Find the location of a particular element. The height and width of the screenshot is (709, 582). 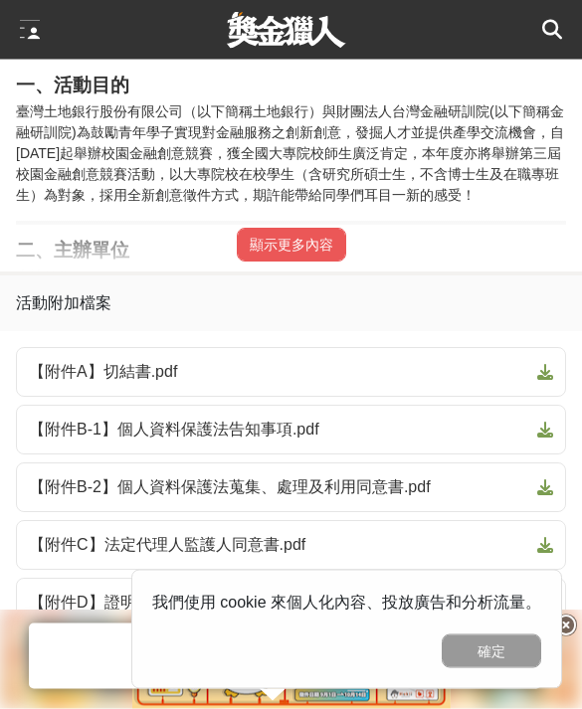

span: 【附件C】法定代理人監護人同意書.pdf is located at coordinates (278, 546).